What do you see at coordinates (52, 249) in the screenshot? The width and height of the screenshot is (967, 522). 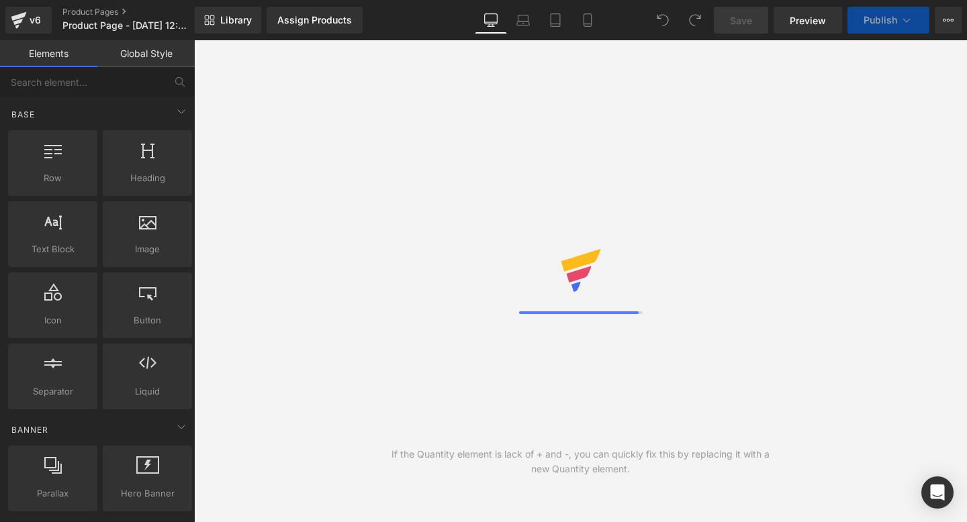 I see `span: Text Block` at bounding box center [52, 249].